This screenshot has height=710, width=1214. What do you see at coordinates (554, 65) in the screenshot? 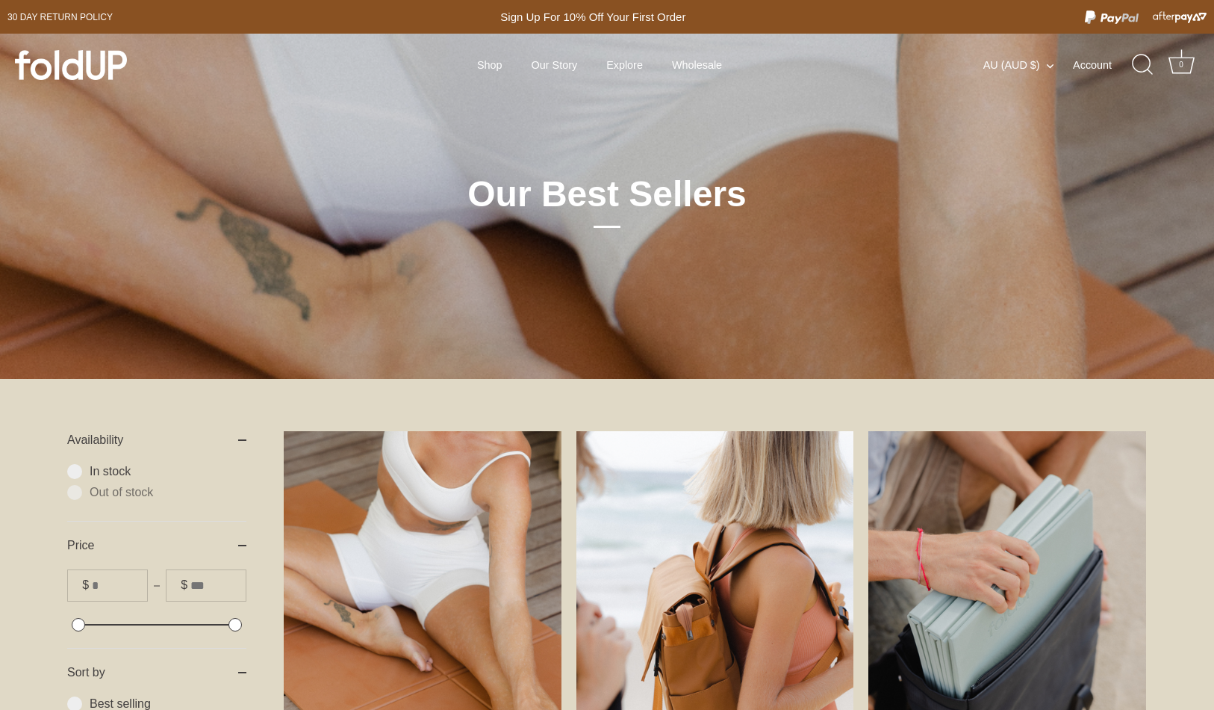
I see `a: Our Story` at bounding box center [554, 65].